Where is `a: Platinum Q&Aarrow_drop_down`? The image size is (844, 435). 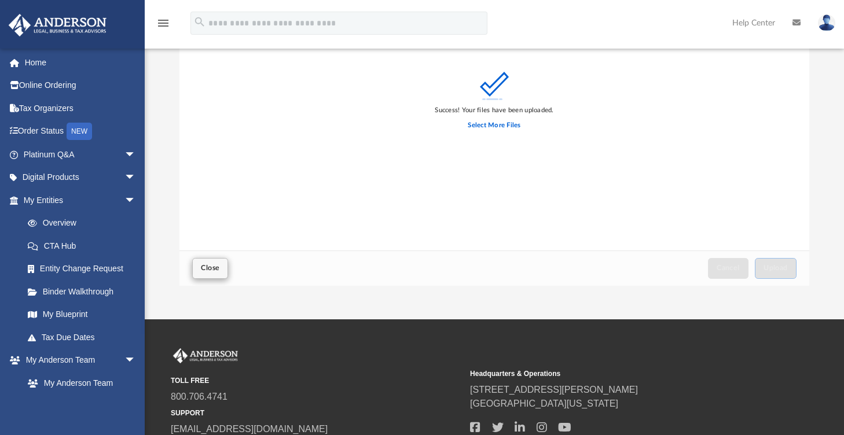 a: Platinum Q&Aarrow_drop_down is located at coordinates (80, 155).